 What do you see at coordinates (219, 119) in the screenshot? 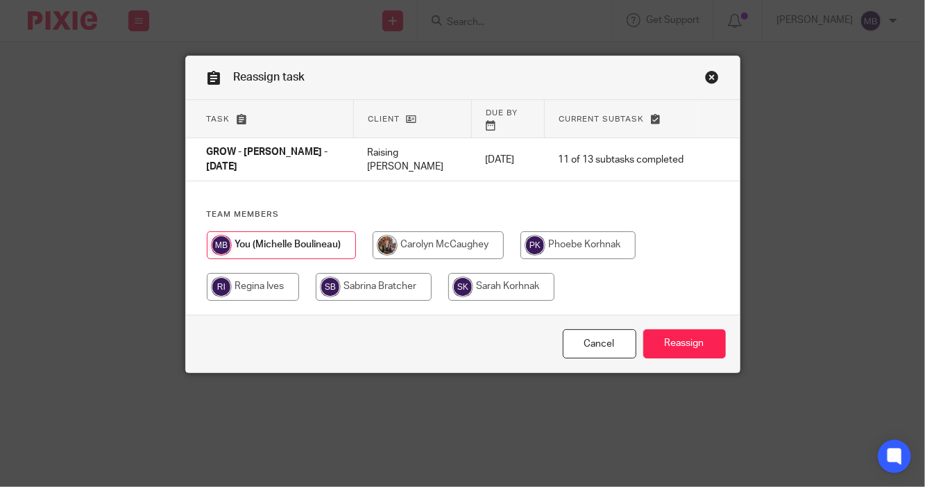
I see `span: Task` at bounding box center [219, 119].